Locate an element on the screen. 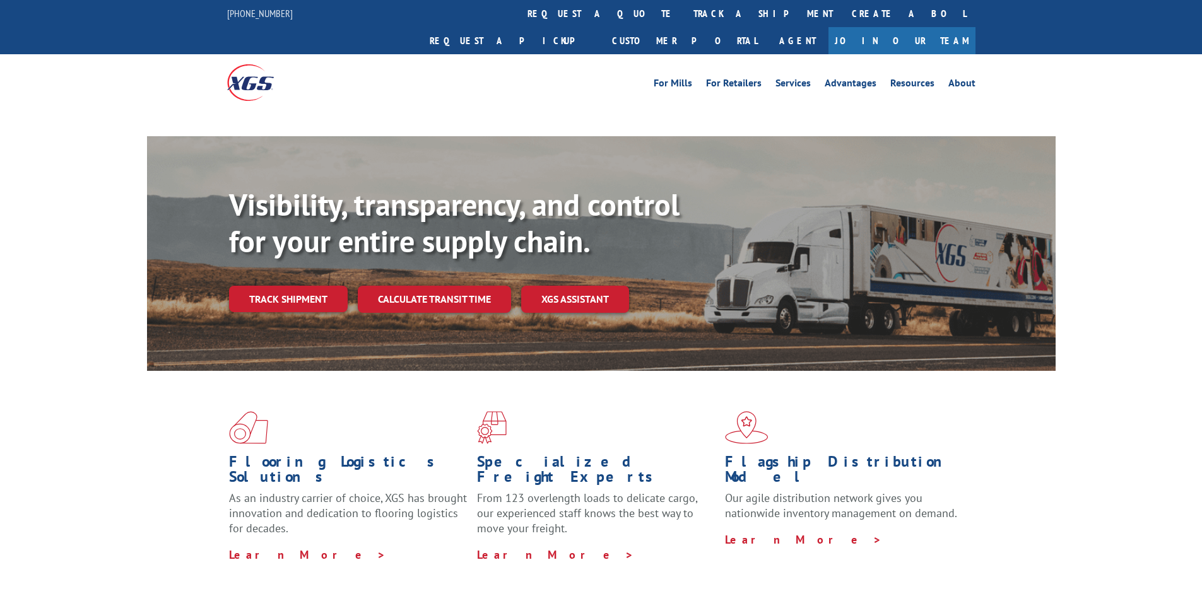 The height and width of the screenshot is (601, 1202). a: For Mills is located at coordinates (673, 85).